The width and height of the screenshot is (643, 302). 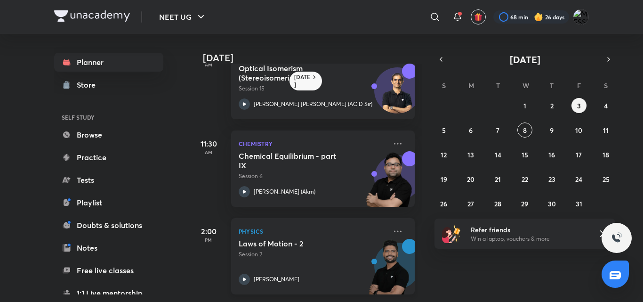 What do you see at coordinates (478, 17) in the screenshot?
I see `img: avatar` at bounding box center [478, 17].